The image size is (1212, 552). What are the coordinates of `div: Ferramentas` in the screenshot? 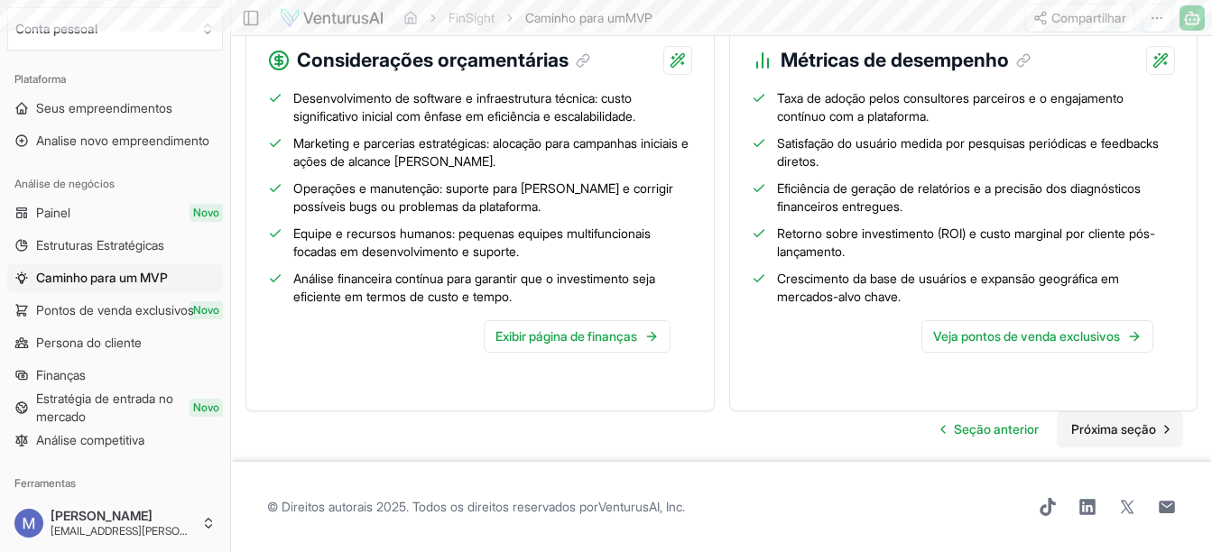 It's located at (115, 484).